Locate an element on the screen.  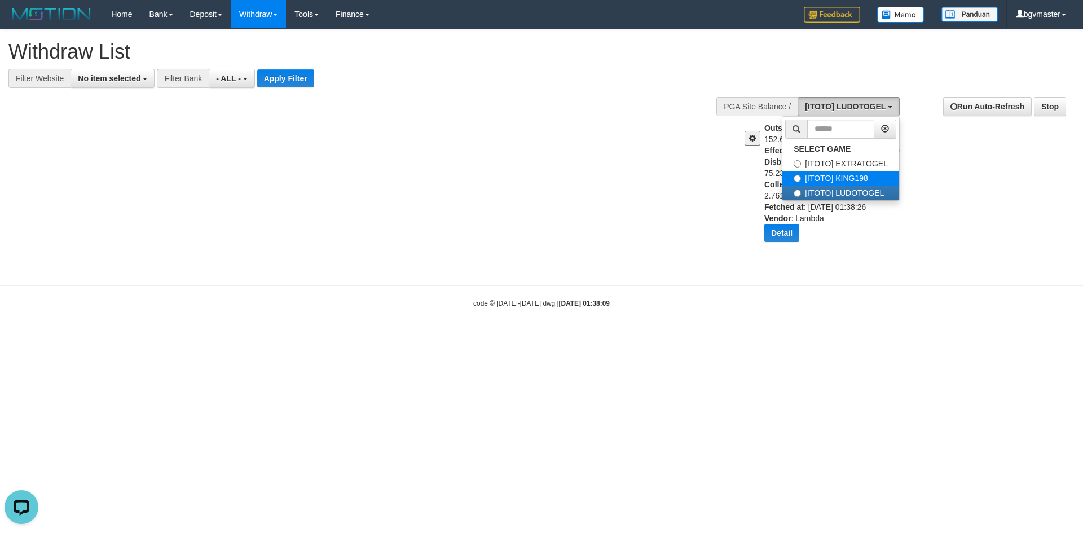
img: MOTION_logo.png is located at coordinates (51, 14).